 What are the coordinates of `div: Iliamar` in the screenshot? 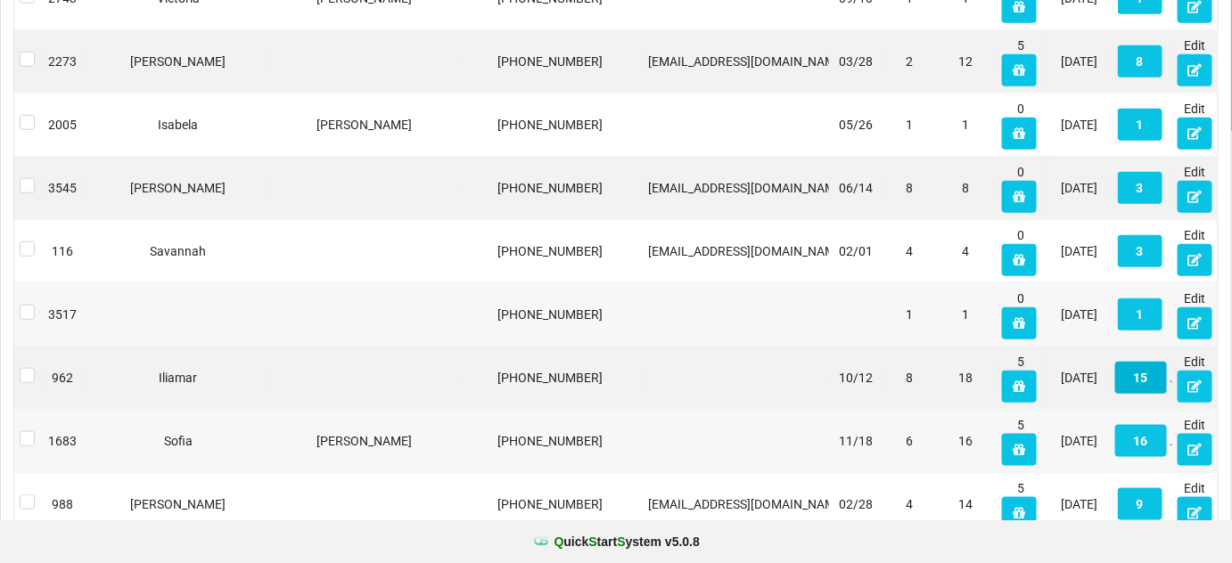 It's located at (178, 378).